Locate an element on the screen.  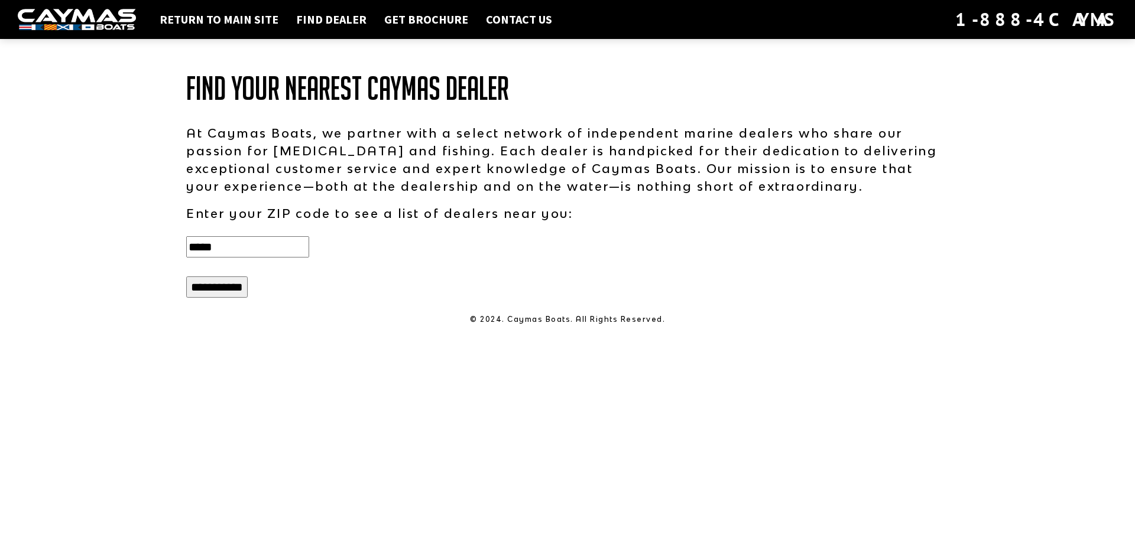
div: 1-888-4CAYMAS is located at coordinates (1036, 19).